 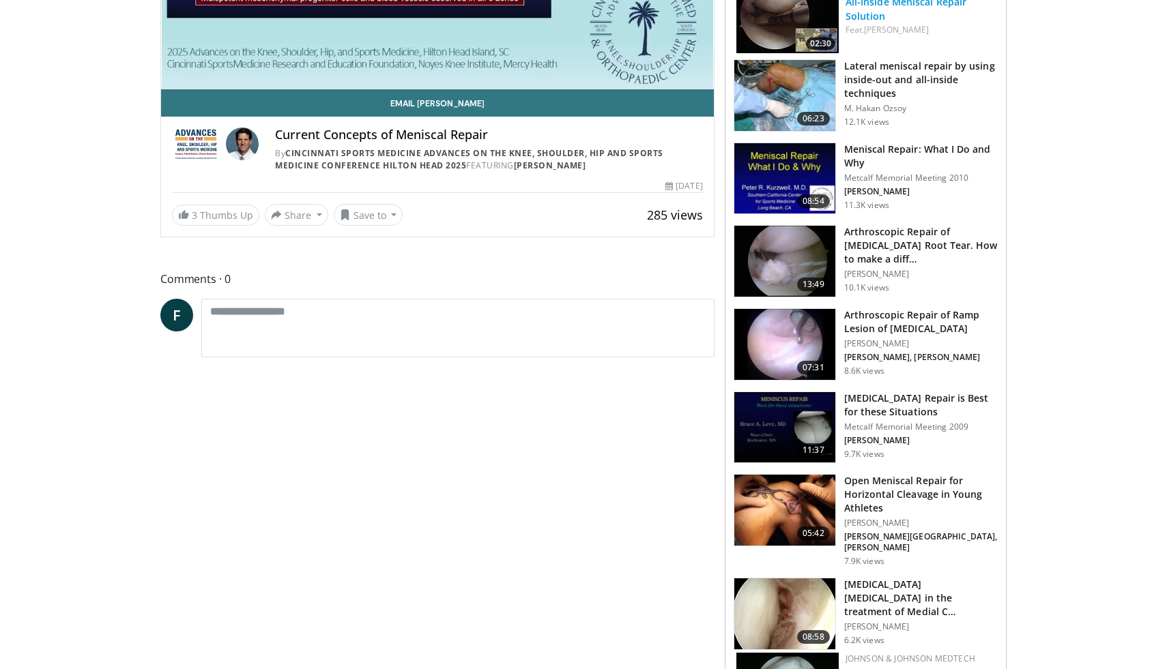 What do you see at coordinates (813, 119) in the screenshot?
I see `span: 06:23` at bounding box center [813, 119].